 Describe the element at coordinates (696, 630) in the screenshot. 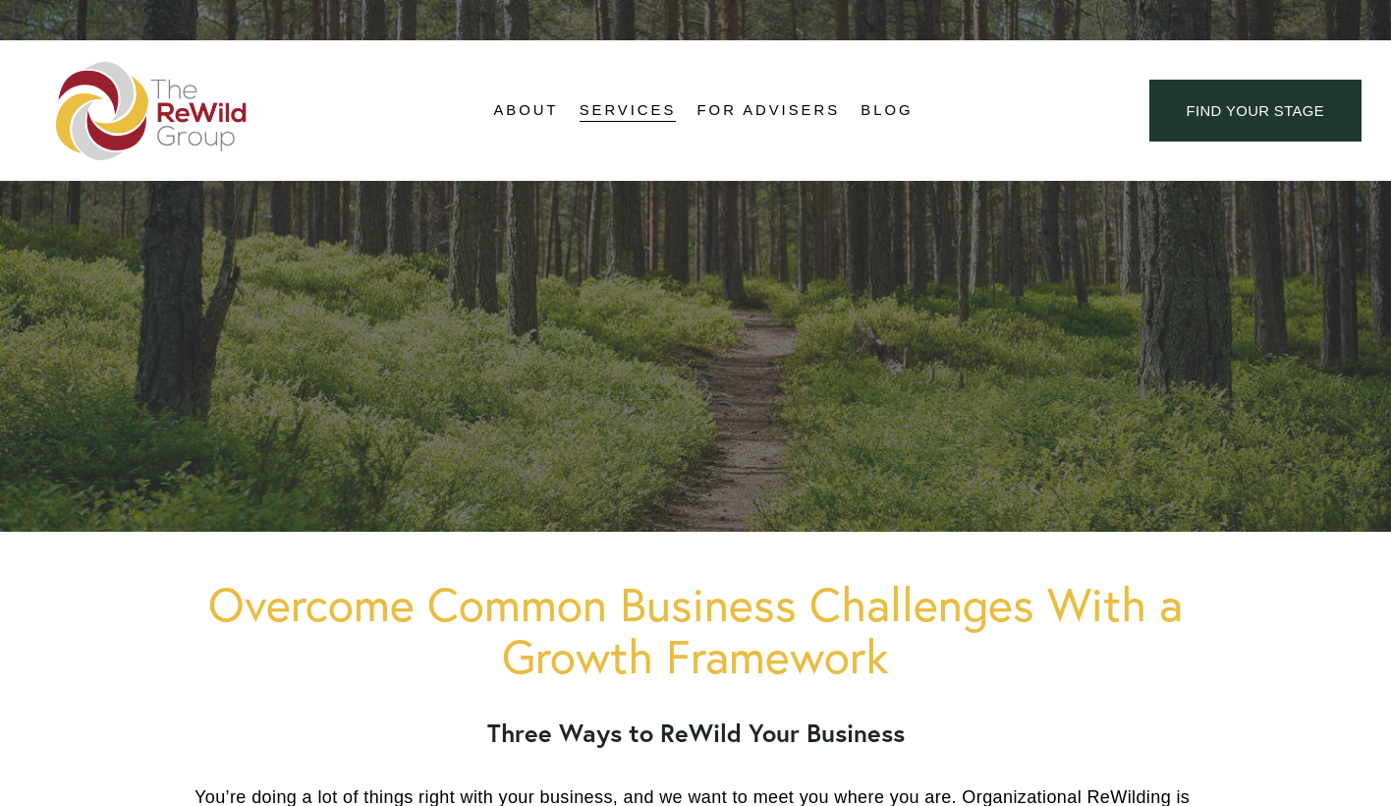

I see `h1: Overcome Common Business Challenges With a Growth Framework` at that location.